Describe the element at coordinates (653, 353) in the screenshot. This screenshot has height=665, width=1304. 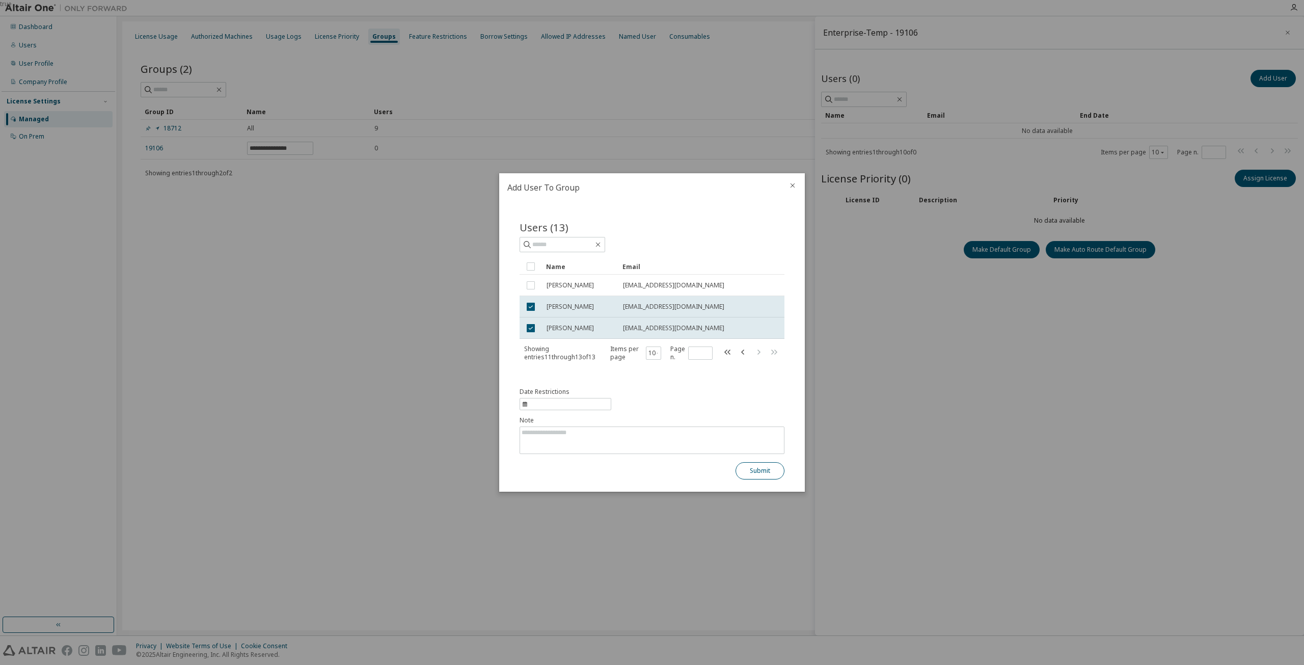
I see `button: 10` at that location.